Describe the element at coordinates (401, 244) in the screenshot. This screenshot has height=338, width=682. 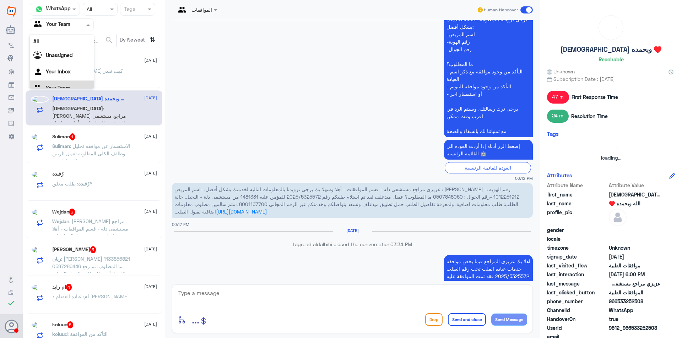
I see `span: 03:34 PM` at that location.